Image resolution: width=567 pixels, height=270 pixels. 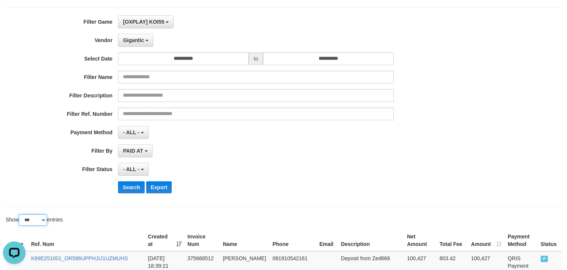 I want to click on span: to, so click(x=256, y=59).